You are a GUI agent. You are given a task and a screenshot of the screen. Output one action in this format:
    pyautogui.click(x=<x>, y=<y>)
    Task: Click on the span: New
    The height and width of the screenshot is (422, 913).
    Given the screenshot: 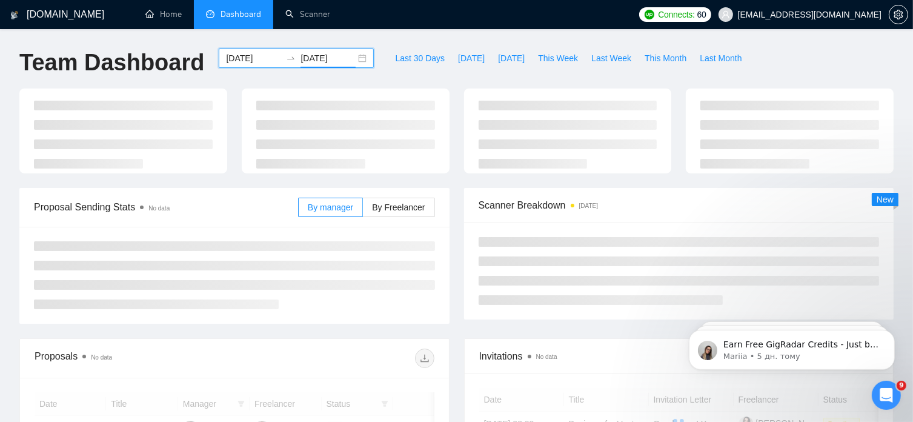 What is the action you would take?
    pyautogui.click(x=885, y=199)
    